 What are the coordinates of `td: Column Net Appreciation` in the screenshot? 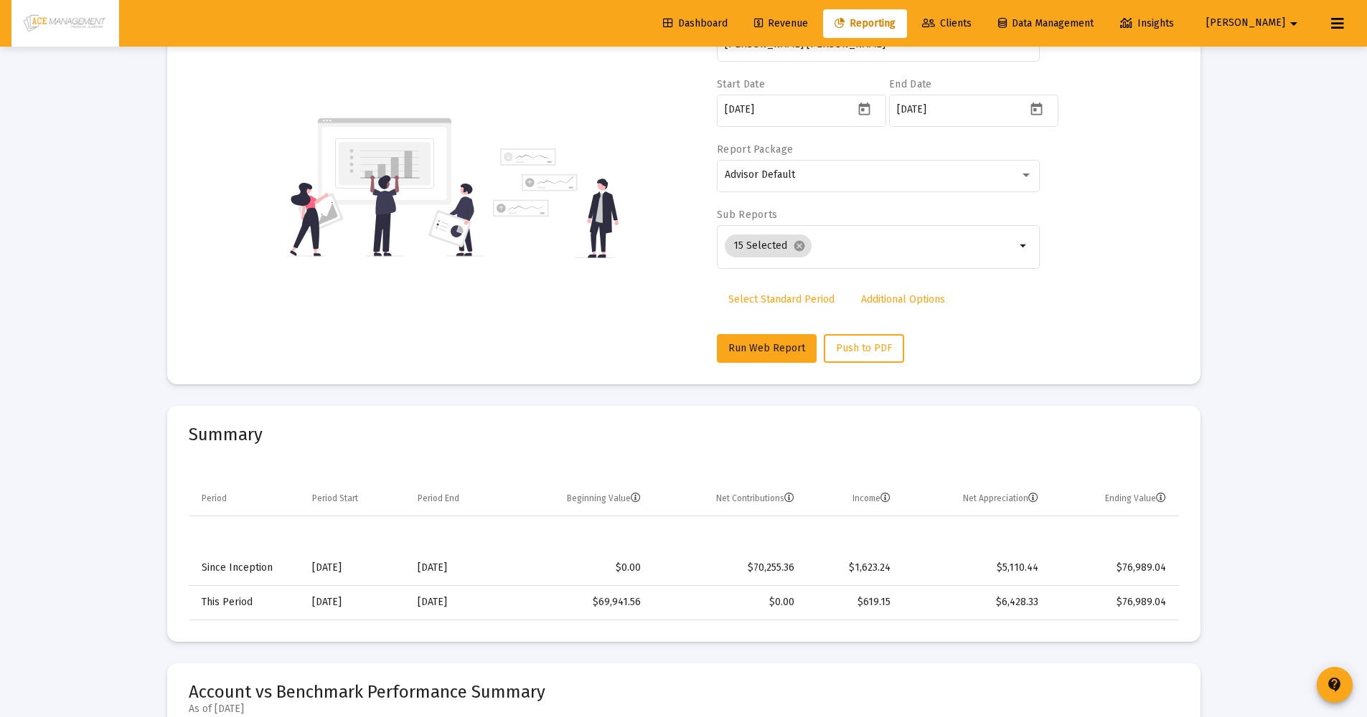 It's located at (974, 499).